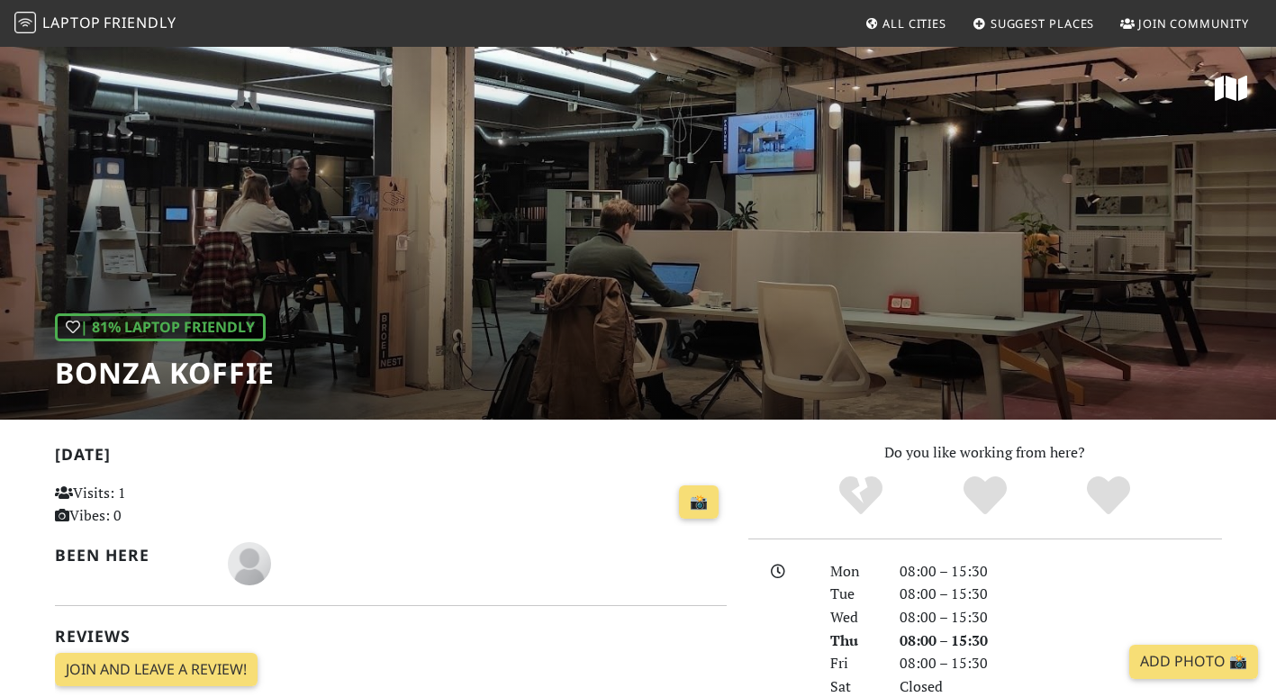 This screenshot has height=697, width=1276. What do you see at coordinates (854, 641) in the screenshot?
I see `div: Thu` at bounding box center [854, 641].